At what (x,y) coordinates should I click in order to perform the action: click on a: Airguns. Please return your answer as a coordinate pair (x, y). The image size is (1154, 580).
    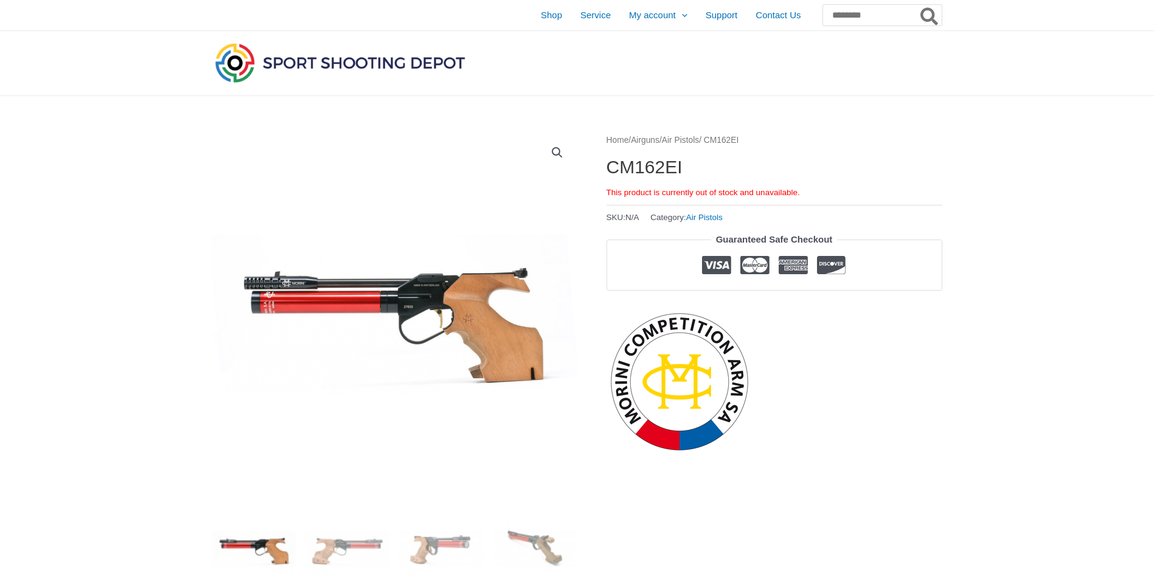
    Looking at the image, I should click on (645, 140).